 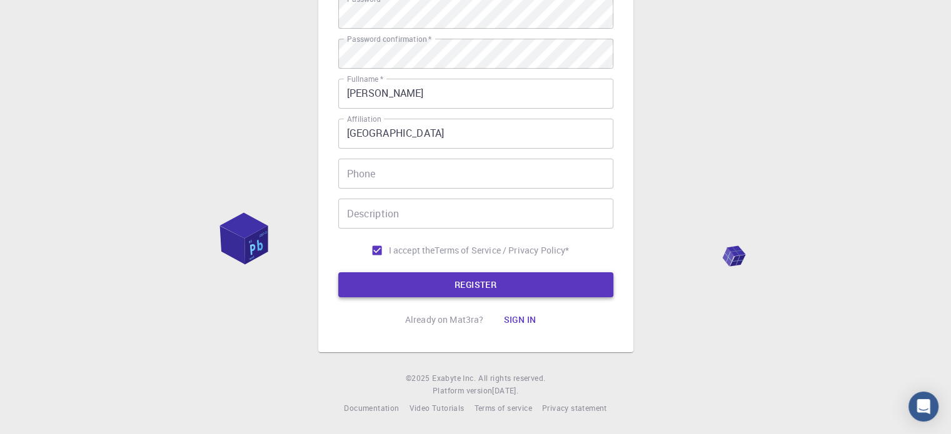 What do you see at coordinates (462, 391) in the screenshot?
I see `span: Platform version` at bounding box center [462, 391].